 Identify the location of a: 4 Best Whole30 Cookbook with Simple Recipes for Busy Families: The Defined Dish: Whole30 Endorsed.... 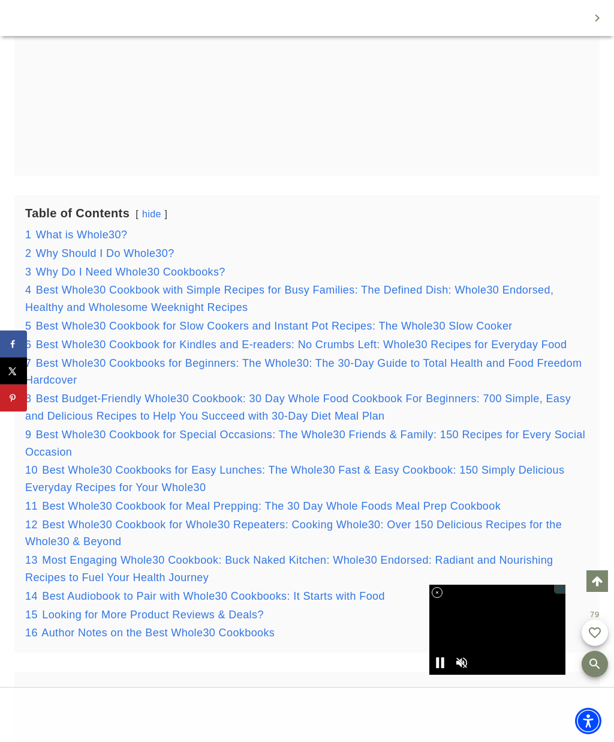
(289, 298).